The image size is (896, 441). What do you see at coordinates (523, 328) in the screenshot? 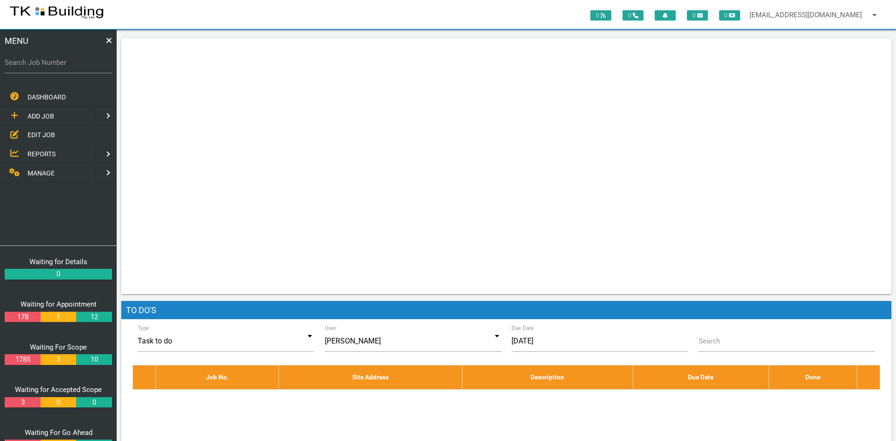
I see `label: Due Date` at bounding box center [523, 328].